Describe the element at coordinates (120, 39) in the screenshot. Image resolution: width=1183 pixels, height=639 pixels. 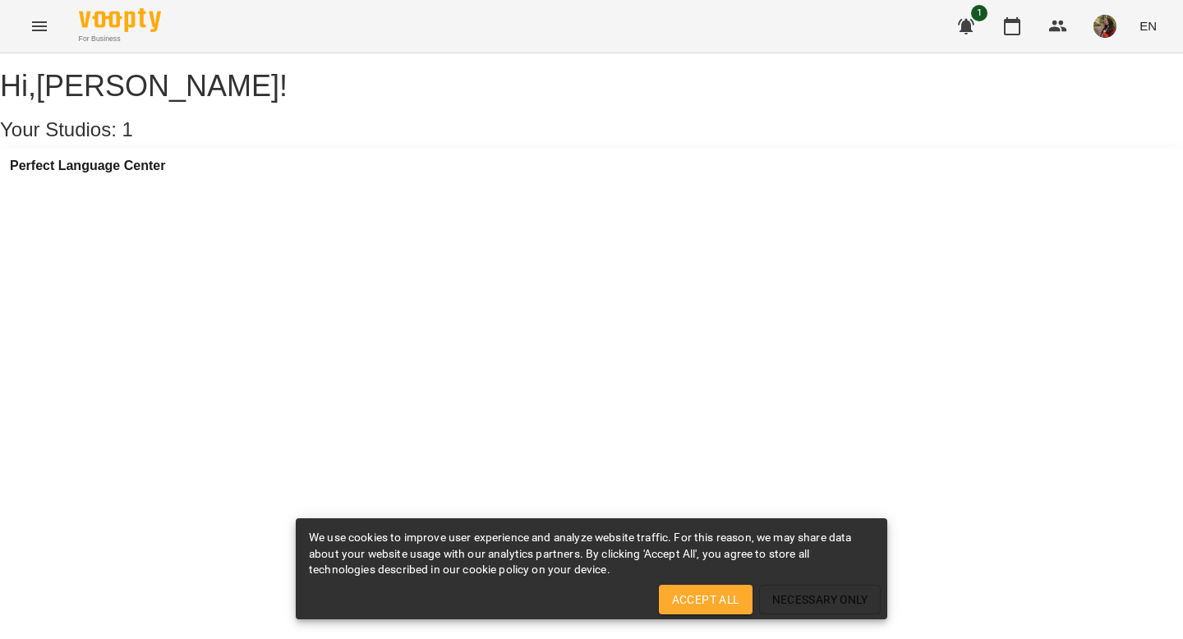
I see `span: For Business` at that location.